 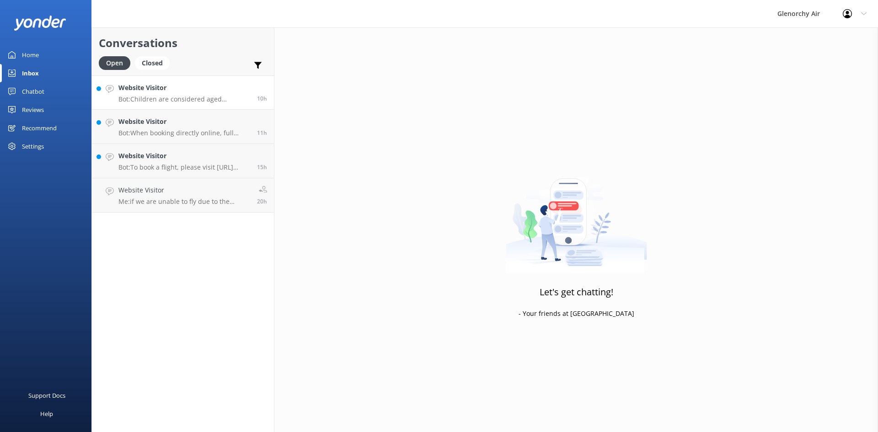 I want to click on div: Recommend, so click(x=39, y=128).